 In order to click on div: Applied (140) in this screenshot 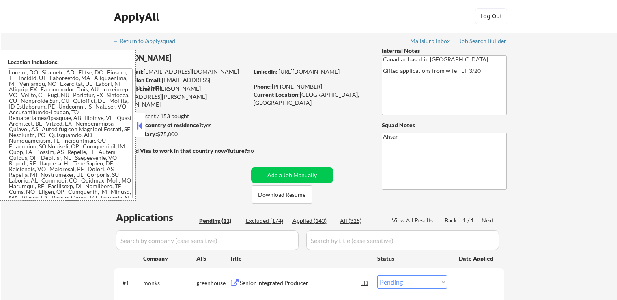, I will do `click(313, 220)`.